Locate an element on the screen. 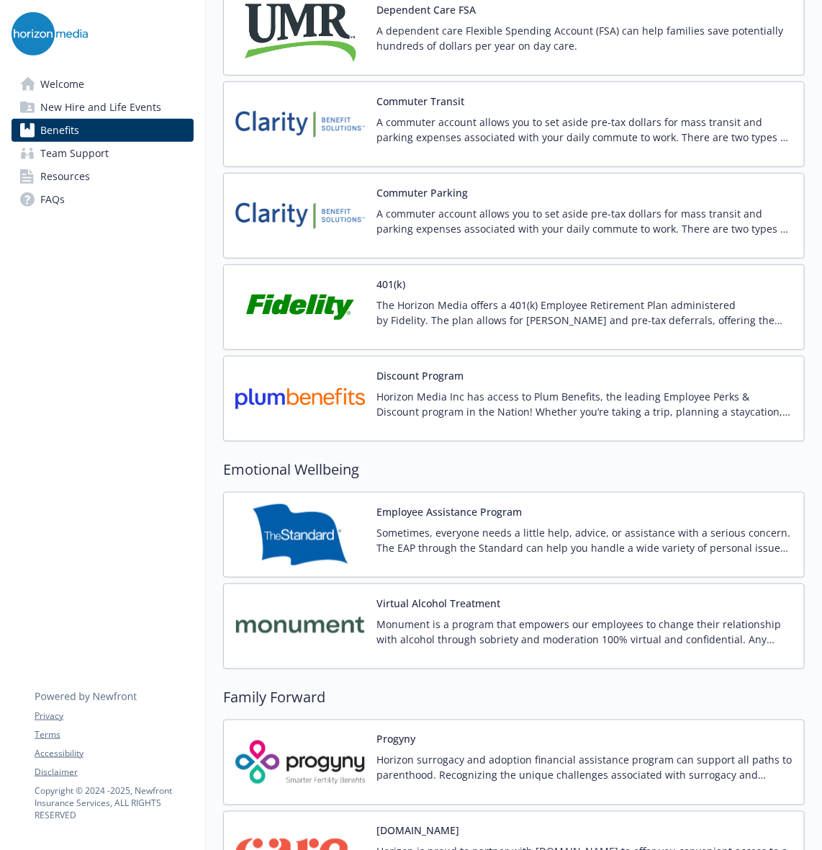 The height and width of the screenshot is (850, 822). a: Disclaimer is located at coordinates (114, 772).